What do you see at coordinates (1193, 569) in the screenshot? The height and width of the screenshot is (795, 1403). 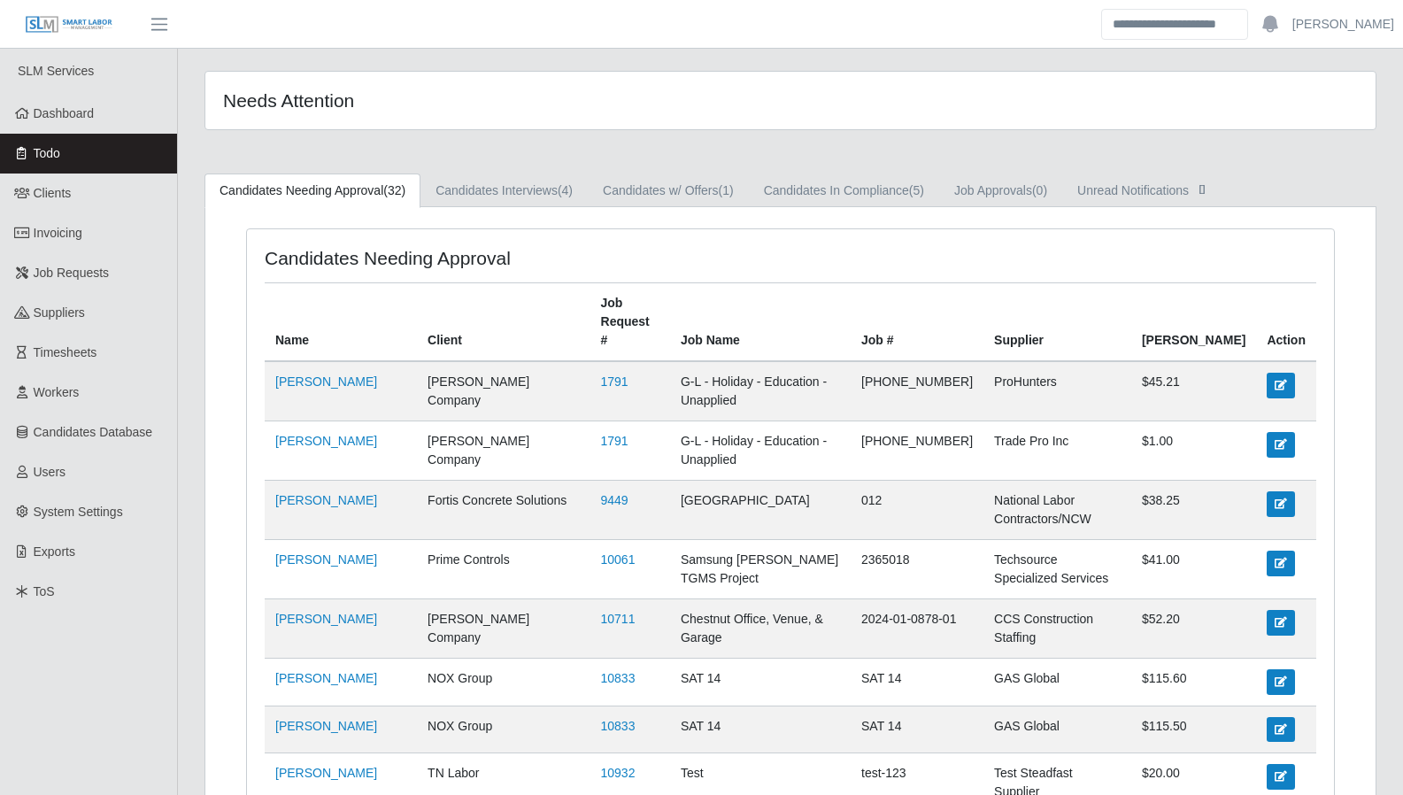 I see `td: $41.00` at bounding box center [1193, 569].